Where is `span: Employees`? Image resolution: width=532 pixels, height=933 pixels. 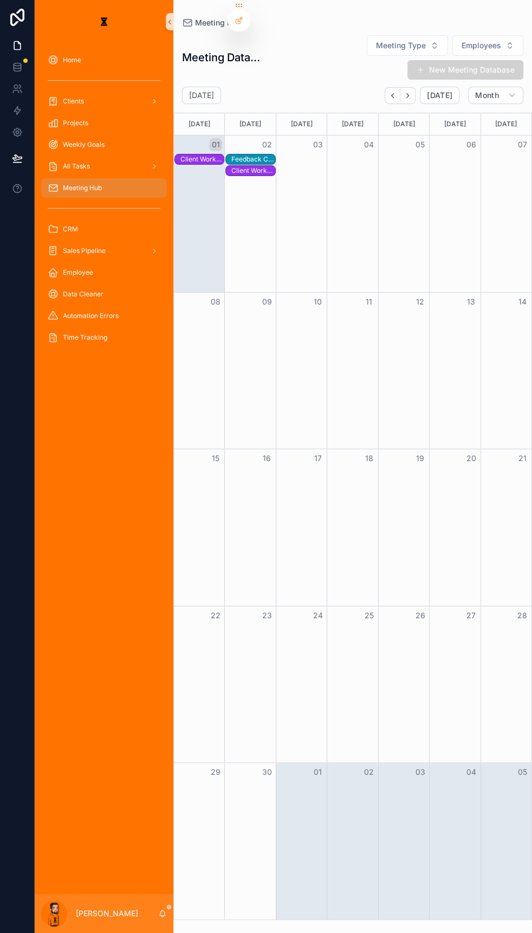
span: Employees is located at coordinates (481, 45).